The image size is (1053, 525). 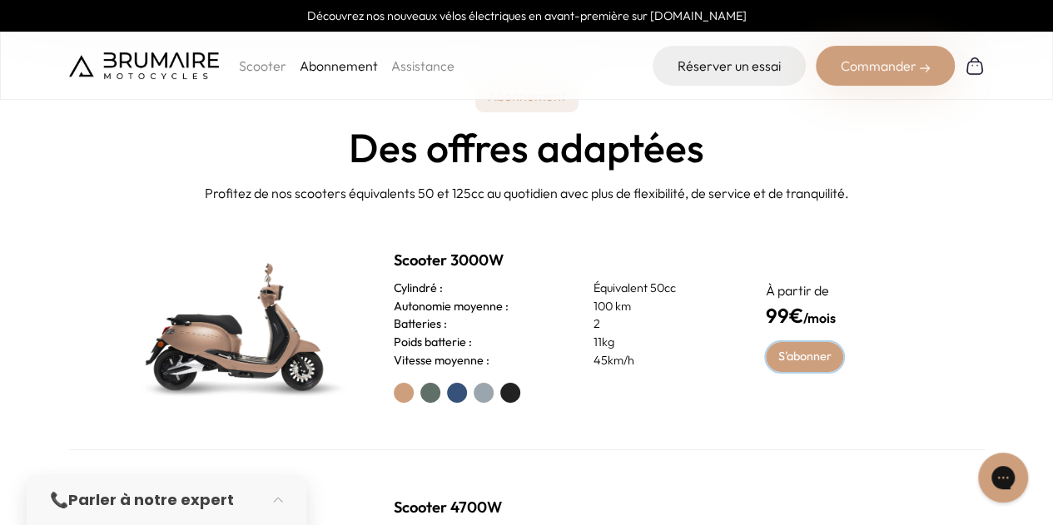 I want to click on img: right-arrow-2.png, so click(x=925, y=68).